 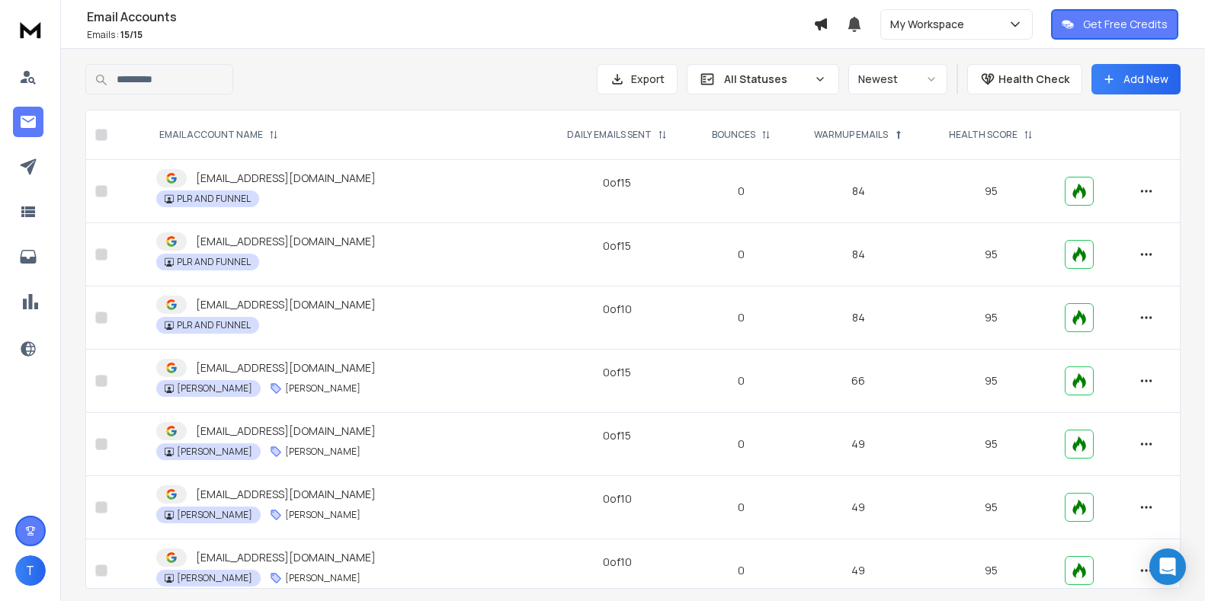 What do you see at coordinates (1024, 79) in the screenshot?
I see `button: Health Check` at bounding box center [1024, 79].